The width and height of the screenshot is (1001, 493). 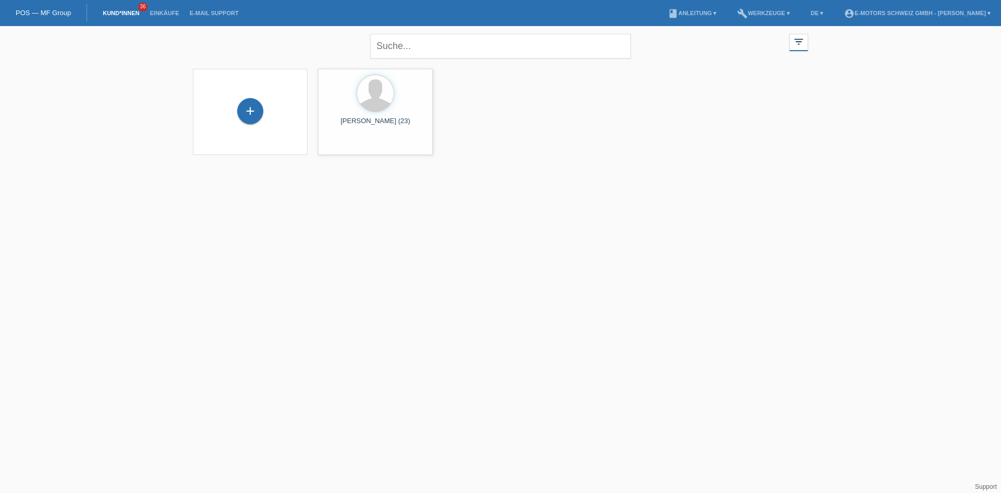 I want to click on input: Suche..., so click(x=501, y=46).